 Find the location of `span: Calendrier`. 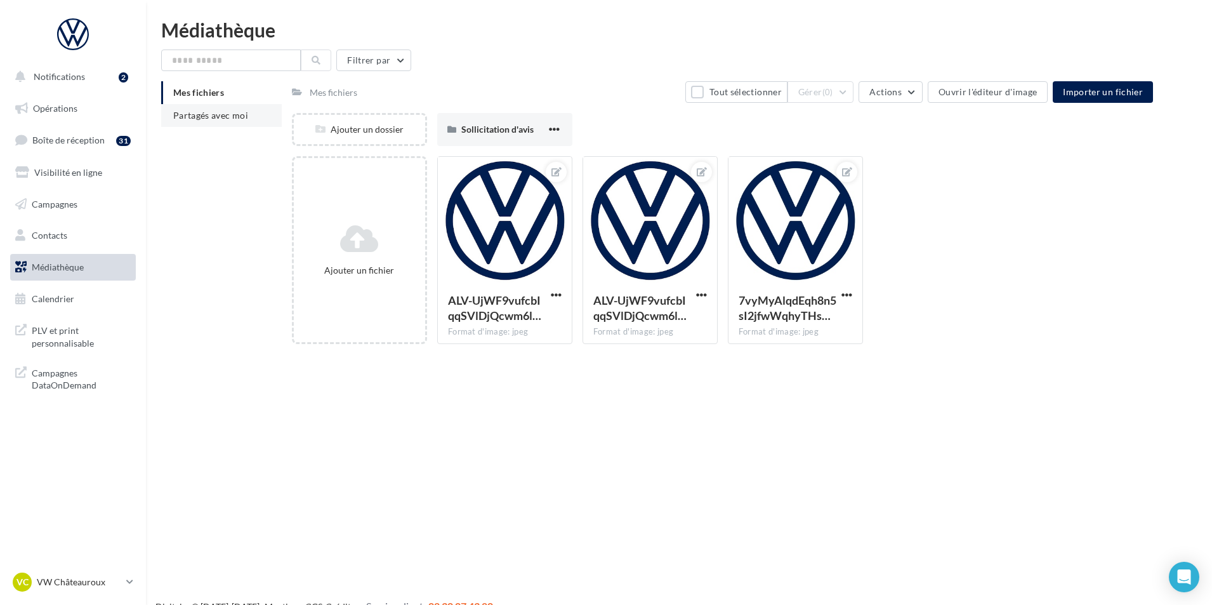

span: Calendrier is located at coordinates (53, 298).